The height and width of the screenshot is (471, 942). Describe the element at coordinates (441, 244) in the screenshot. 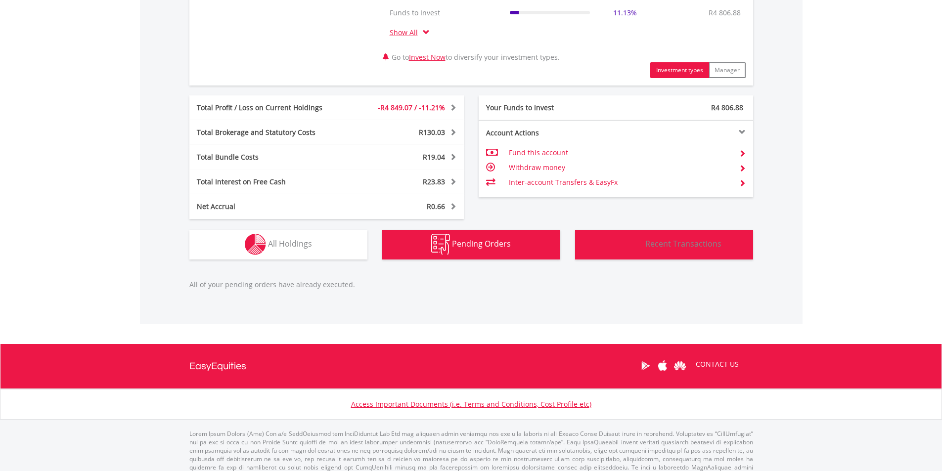

I see `img: pending_instructions-wht.png` at that location.